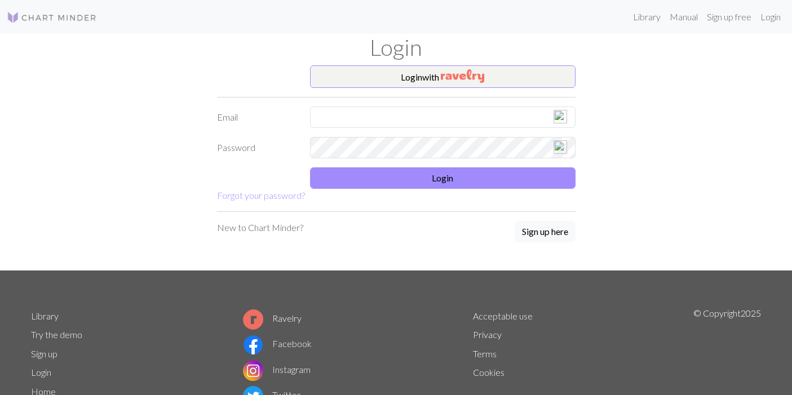 The width and height of the screenshot is (792, 395). I want to click on a: Forgot your password?, so click(261, 195).